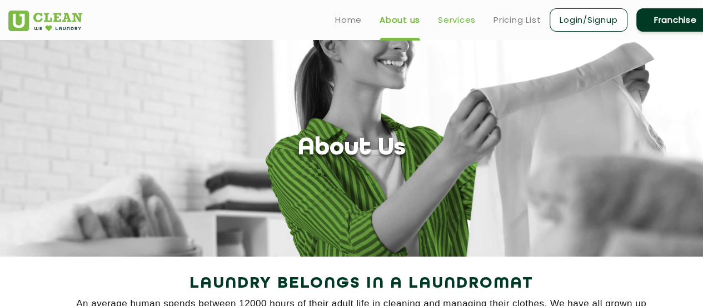 Image resolution: width=703 pixels, height=306 pixels. I want to click on img: UClean Laundry and Dry Cleaning, so click(45, 21).